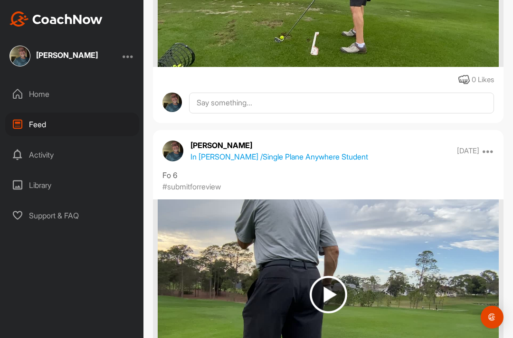 The height and width of the screenshot is (338, 513). I want to click on div: Open Intercom Messenger, so click(492, 317).